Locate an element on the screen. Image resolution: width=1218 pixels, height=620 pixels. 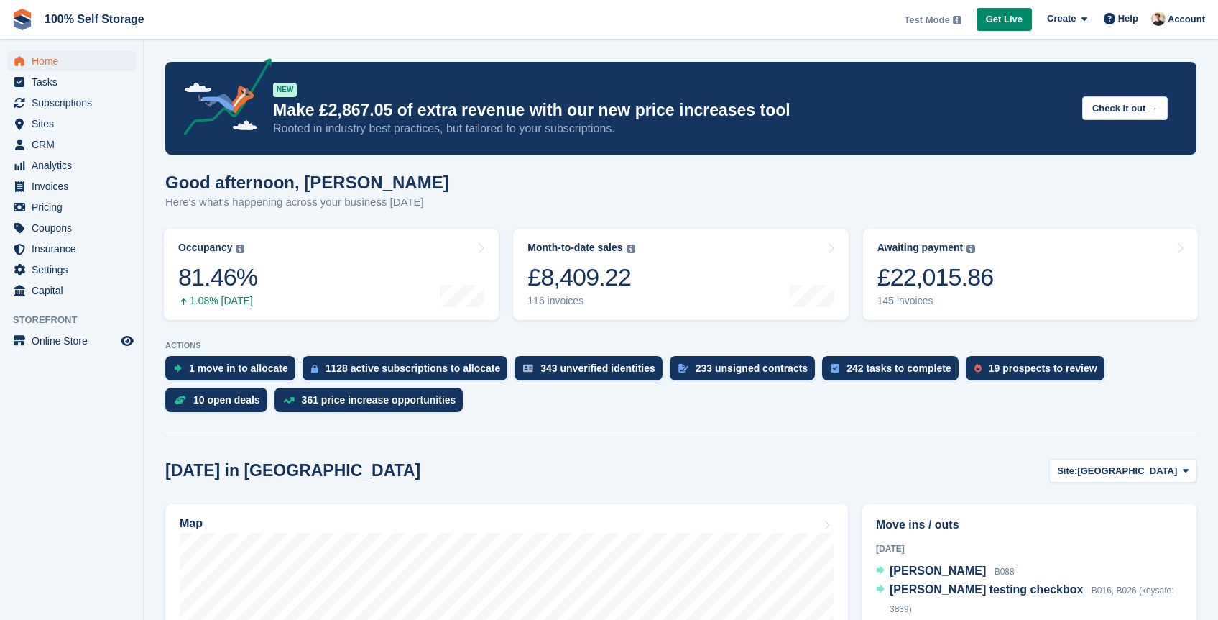
p: Make £2,867.05 of extra revenue with our new price increases tool is located at coordinates (672, 110).